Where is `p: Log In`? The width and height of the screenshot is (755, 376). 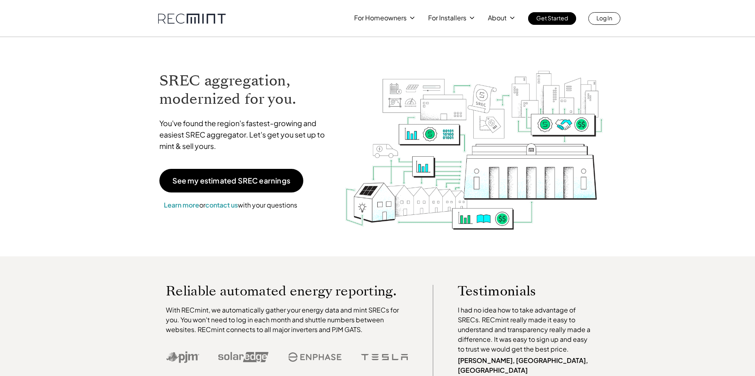 p: Log In is located at coordinates (605, 18).